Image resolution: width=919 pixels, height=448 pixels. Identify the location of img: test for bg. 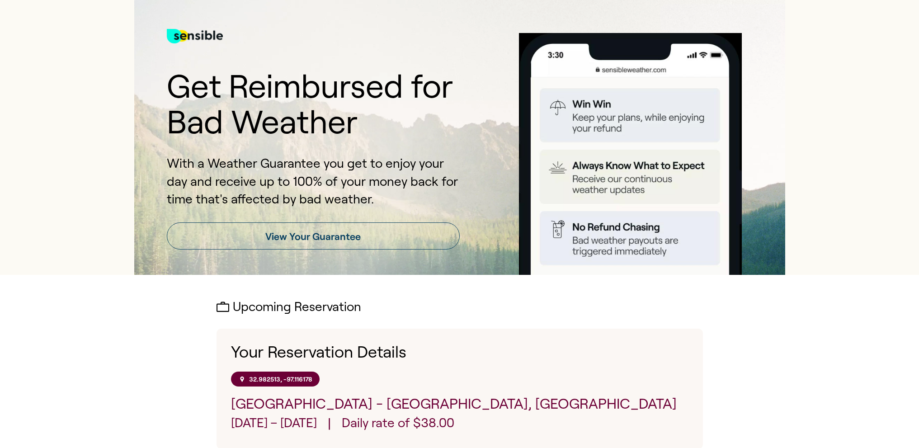
(195, 36).